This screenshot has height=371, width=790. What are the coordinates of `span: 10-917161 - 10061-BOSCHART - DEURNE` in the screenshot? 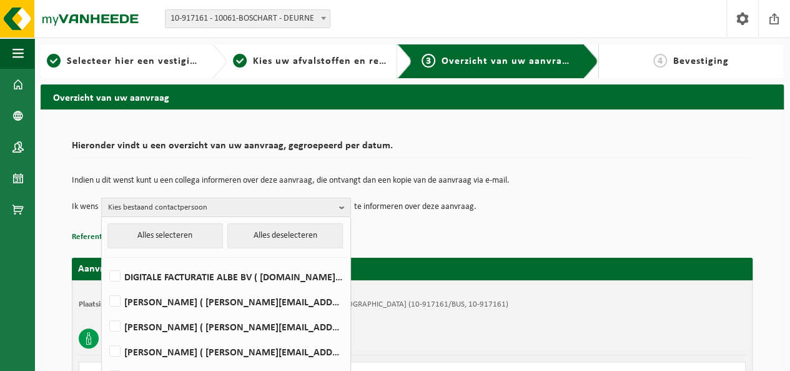 It's located at (247, 19).